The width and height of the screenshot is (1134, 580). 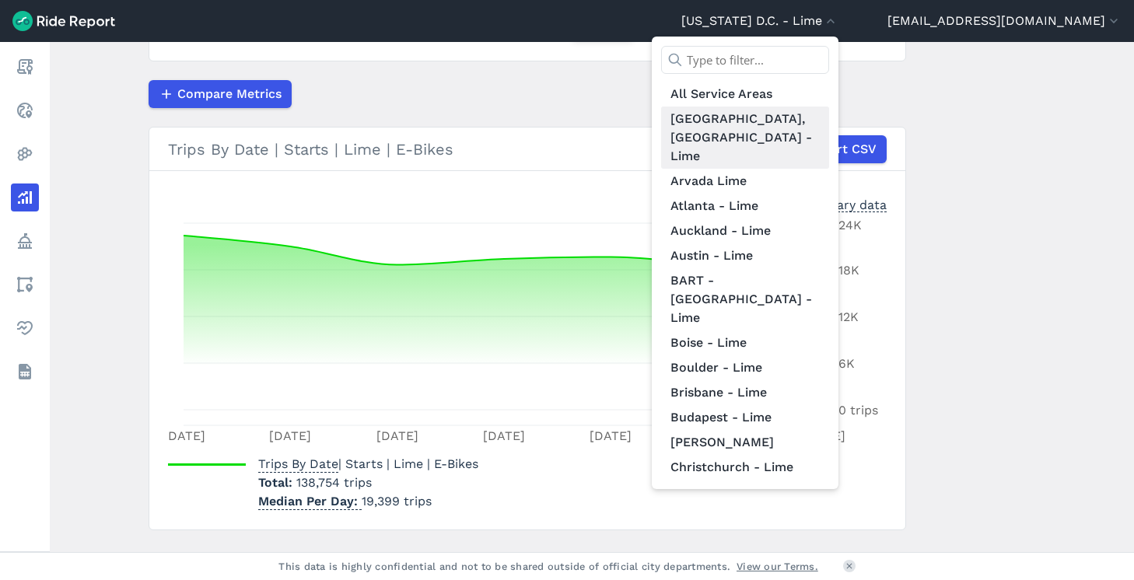 I want to click on a: Christchurch - Lime, so click(x=745, y=468).